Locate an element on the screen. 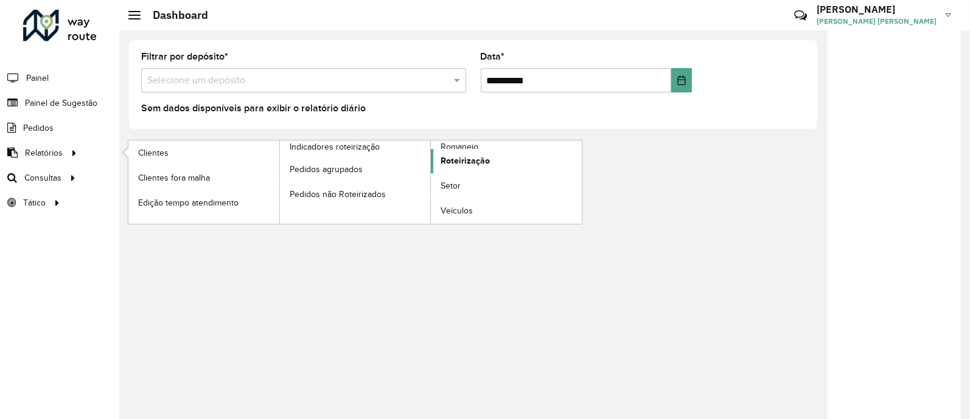 The width and height of the screenshot is (970, 419). h2: Dashboard is located at coordinates (174, 15).